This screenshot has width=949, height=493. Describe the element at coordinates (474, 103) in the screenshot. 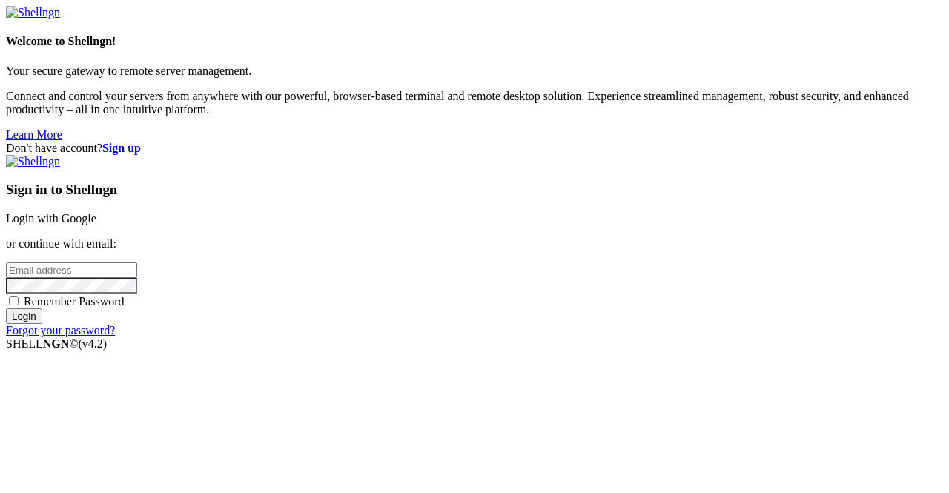

I see `p: Connect and control your servers from anywhere with our powerful, browser-based terminal and remo...` at that location.